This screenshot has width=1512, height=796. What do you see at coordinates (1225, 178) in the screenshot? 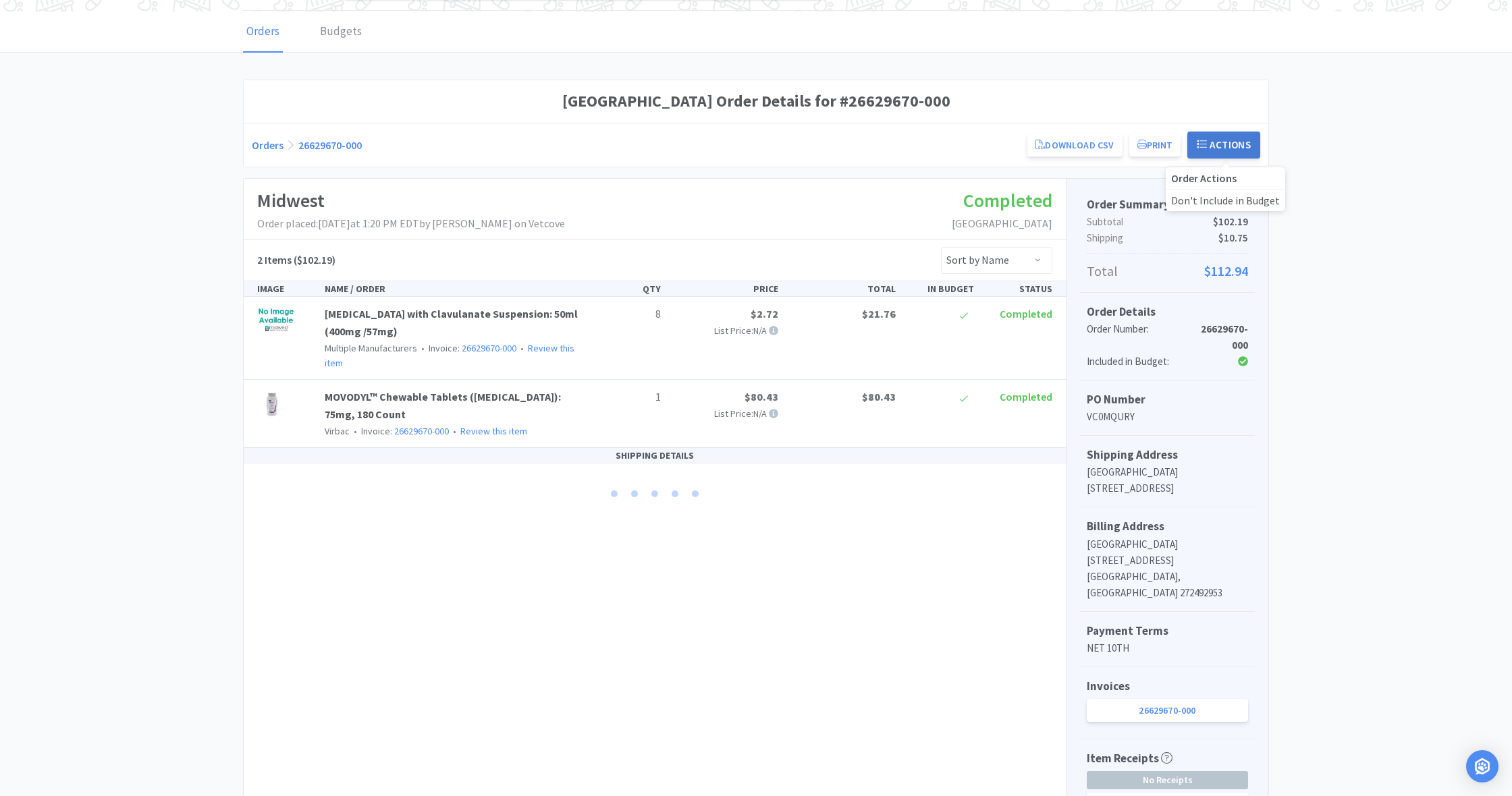
I see `h5: Order Actions` at bounding box center [1225, 178].